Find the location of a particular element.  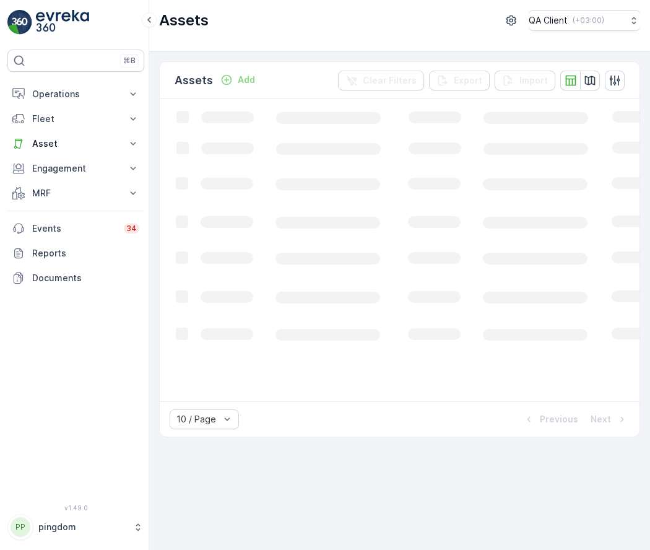

button: Operations is located at coordinates (76, 94).